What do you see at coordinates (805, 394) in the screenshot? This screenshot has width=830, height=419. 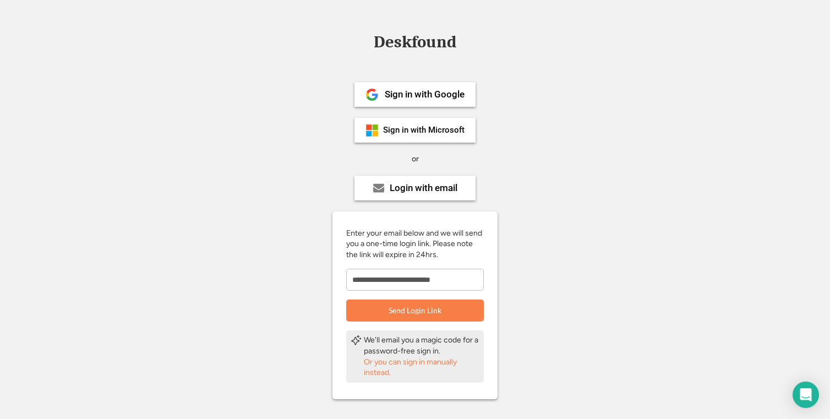 I see `div: Open Intercom Messenger` at bounding box center [805, 394].